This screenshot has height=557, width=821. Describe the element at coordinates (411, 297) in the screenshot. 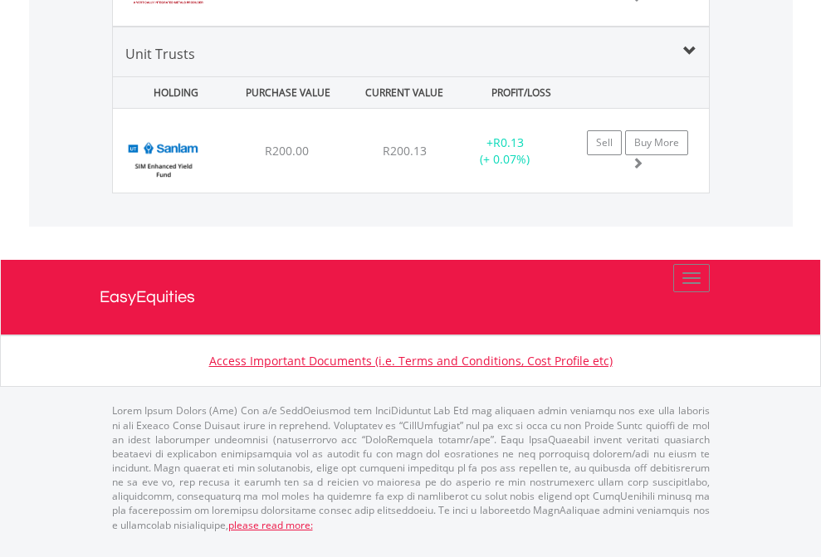

I see `a: EasyEquities` at that location.